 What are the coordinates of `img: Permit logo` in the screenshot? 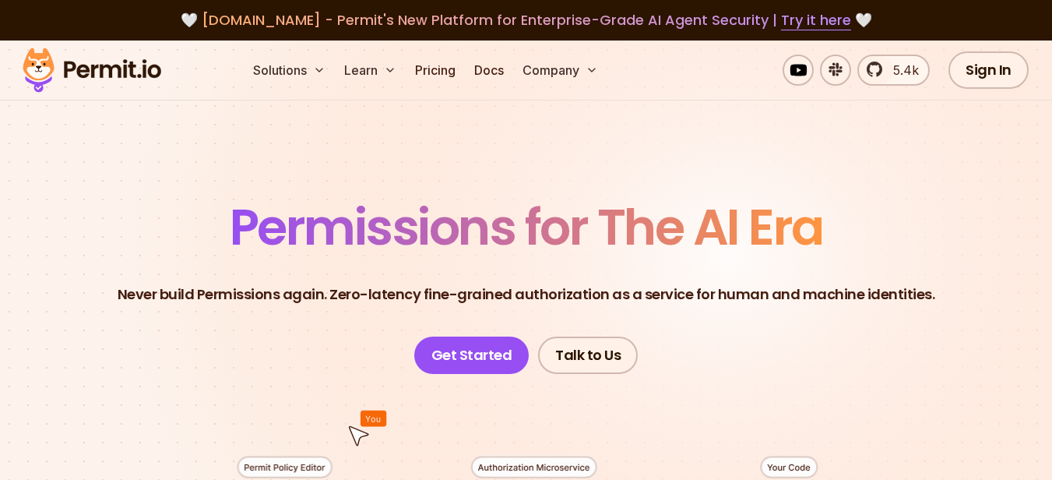 It's located at (92, 70).